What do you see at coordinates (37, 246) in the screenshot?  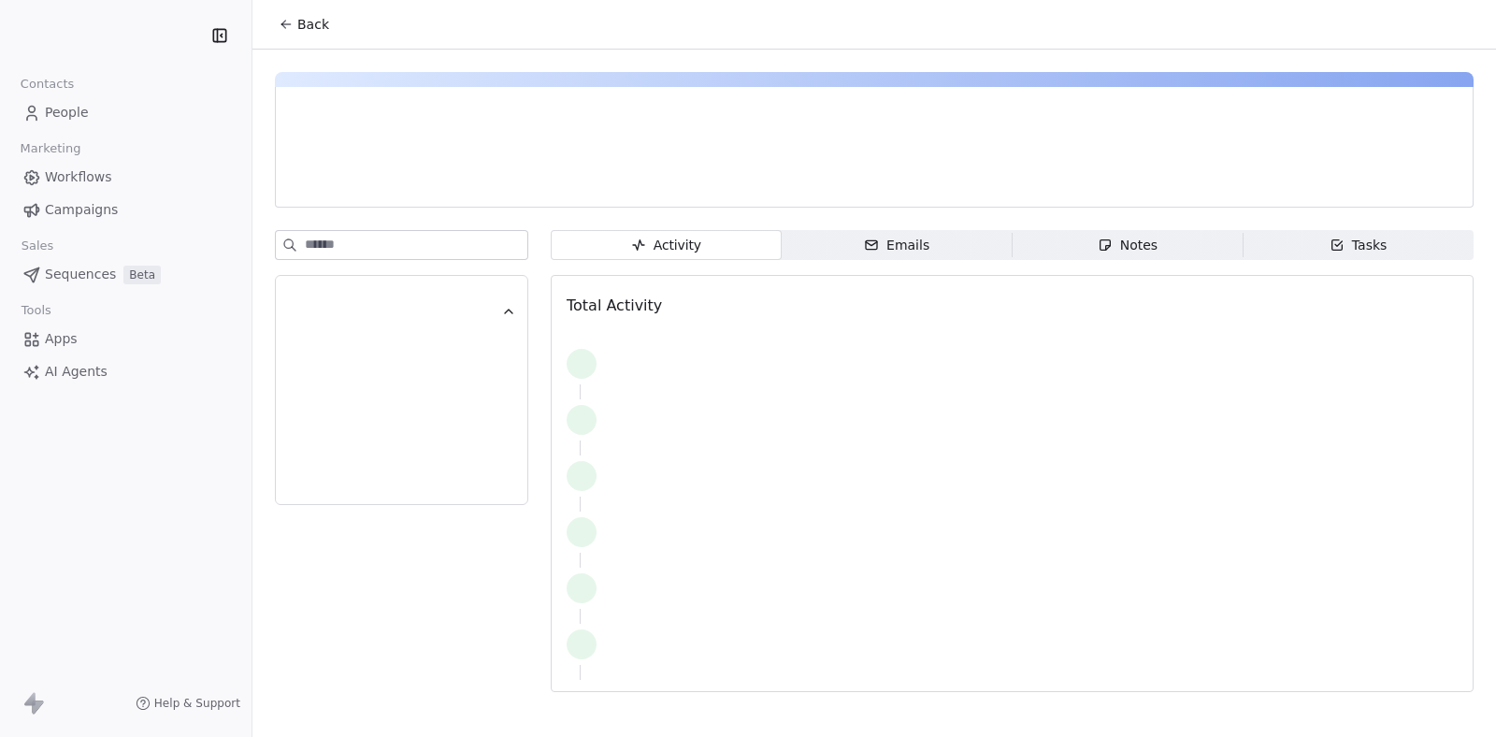 I see `span: Sales` at bounding box center [37, 246].